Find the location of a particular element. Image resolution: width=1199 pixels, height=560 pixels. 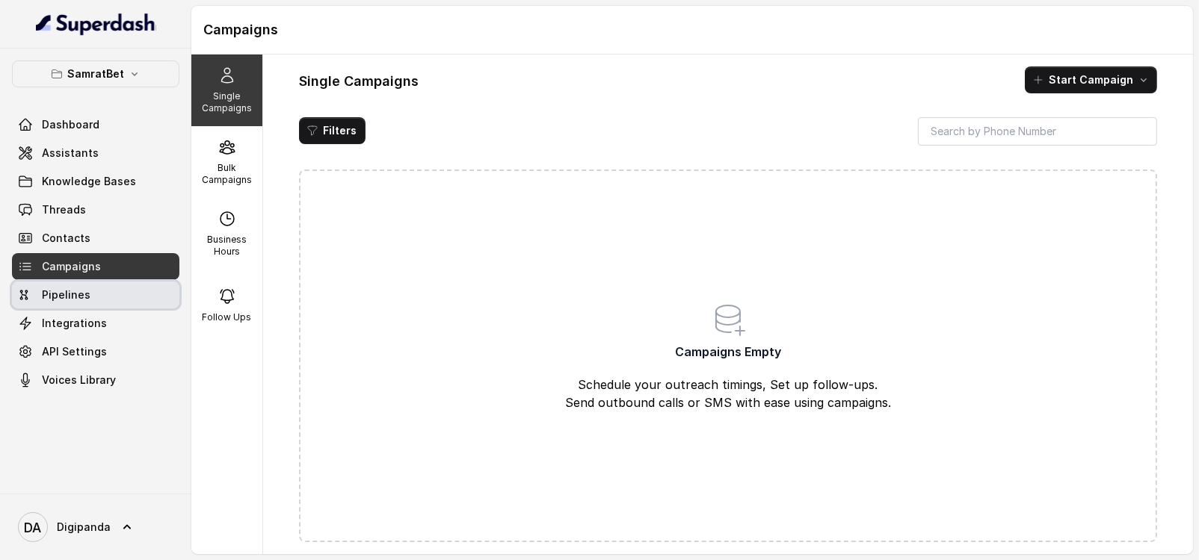

a: API Settings is located at coordinates (96, 352).